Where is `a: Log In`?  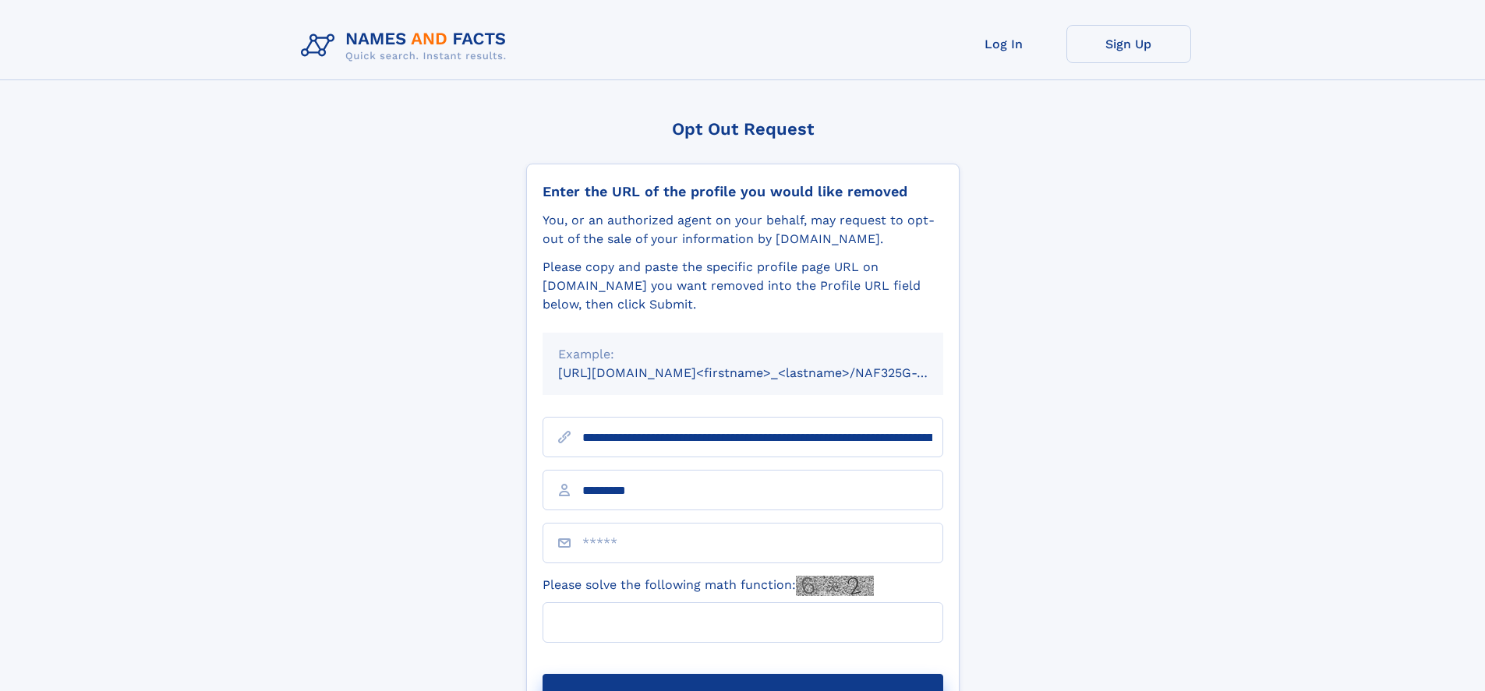
a: Log In is located at coordinates (1004, 44).